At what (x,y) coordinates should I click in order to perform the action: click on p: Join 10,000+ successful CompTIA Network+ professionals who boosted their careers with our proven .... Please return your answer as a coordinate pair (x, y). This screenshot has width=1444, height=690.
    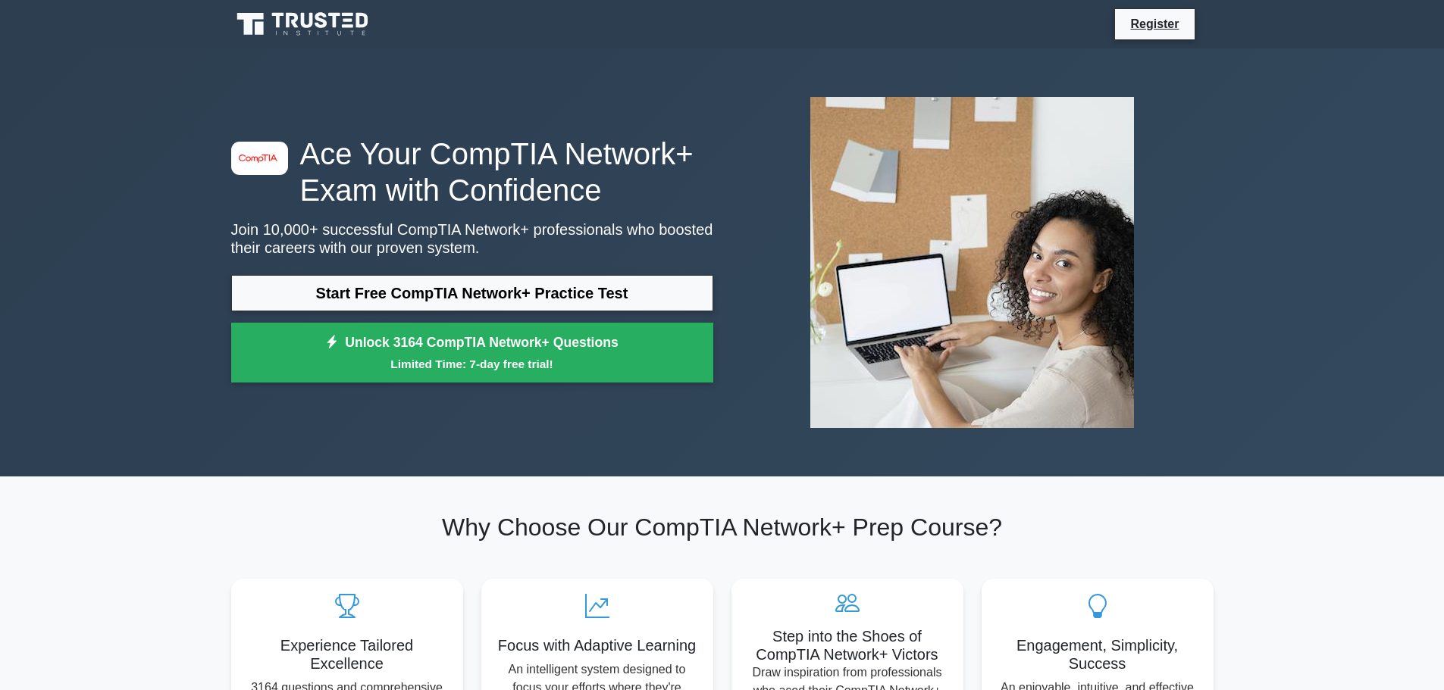
    Looking at the image, I should click on (472, 239).